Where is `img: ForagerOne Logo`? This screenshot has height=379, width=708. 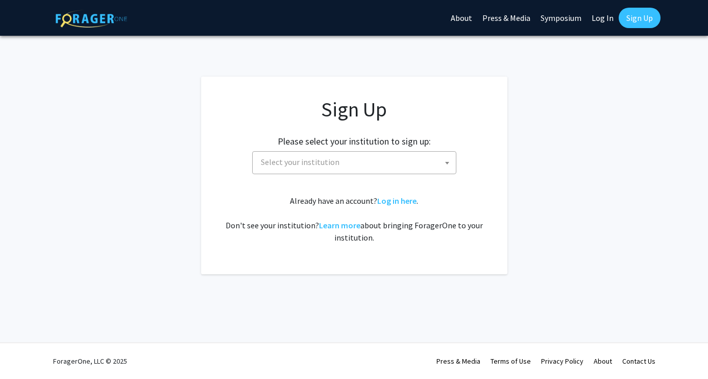
img: ForagerOne Logo is located at coordinates (91, 18).